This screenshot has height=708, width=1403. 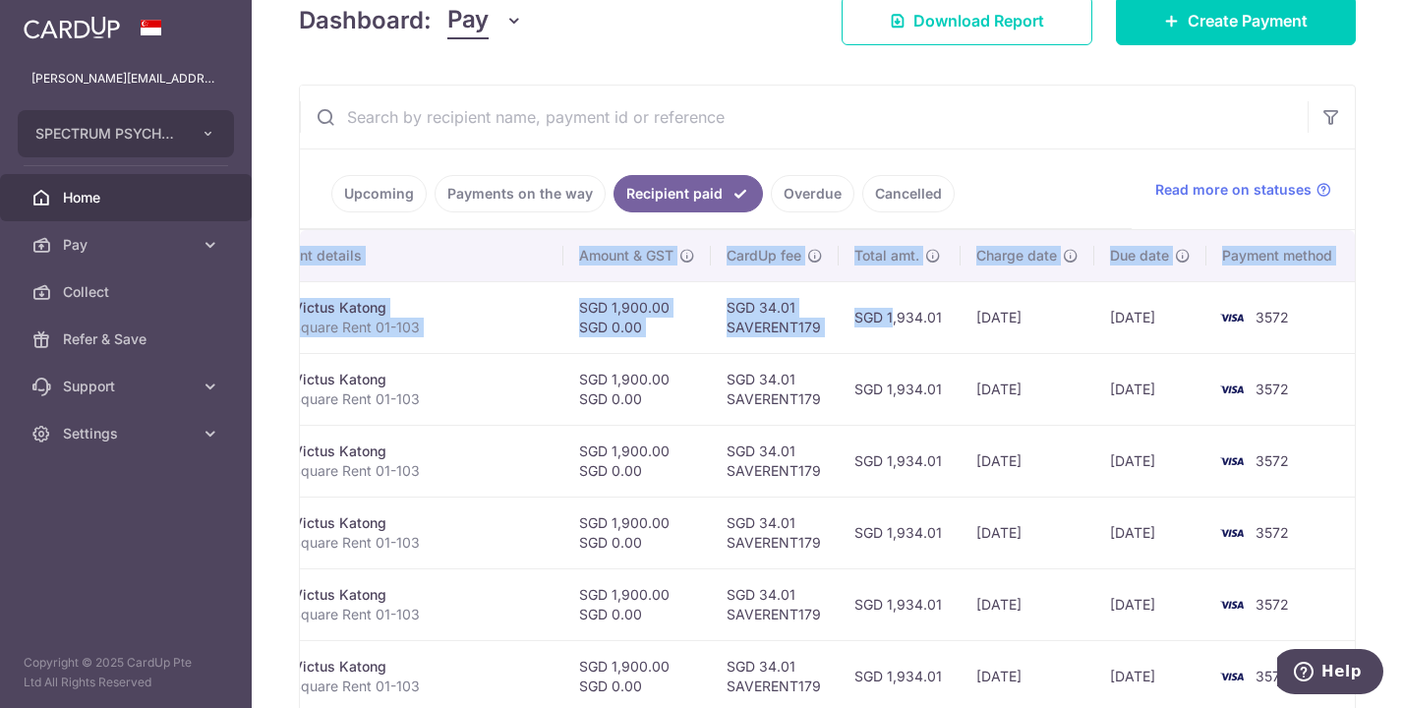 What do you see at coordinates (128, 339) in the screenshot?
I see `span: Refer & Save` at bounding box center [128, 339].